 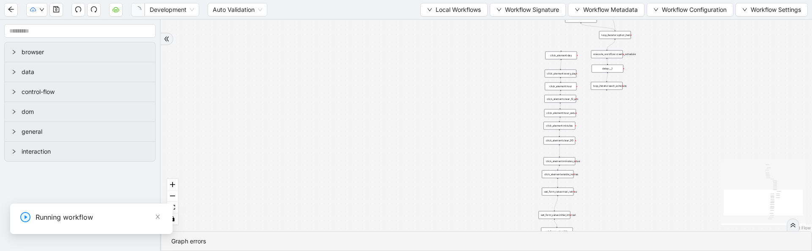 What do you see at coordinates (173, 219) in the screenshot?
I see `button: toggle interactivity` at bounding box center [173, 219].